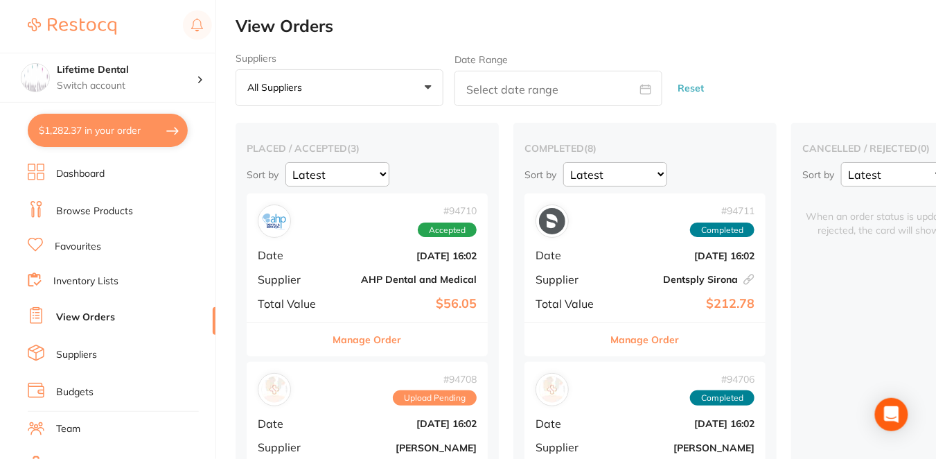 This screenshot has width=936, height=459. Describe the element at coordinates (586, 26) in the screenshot. I see `h2: View Orders` at that location.